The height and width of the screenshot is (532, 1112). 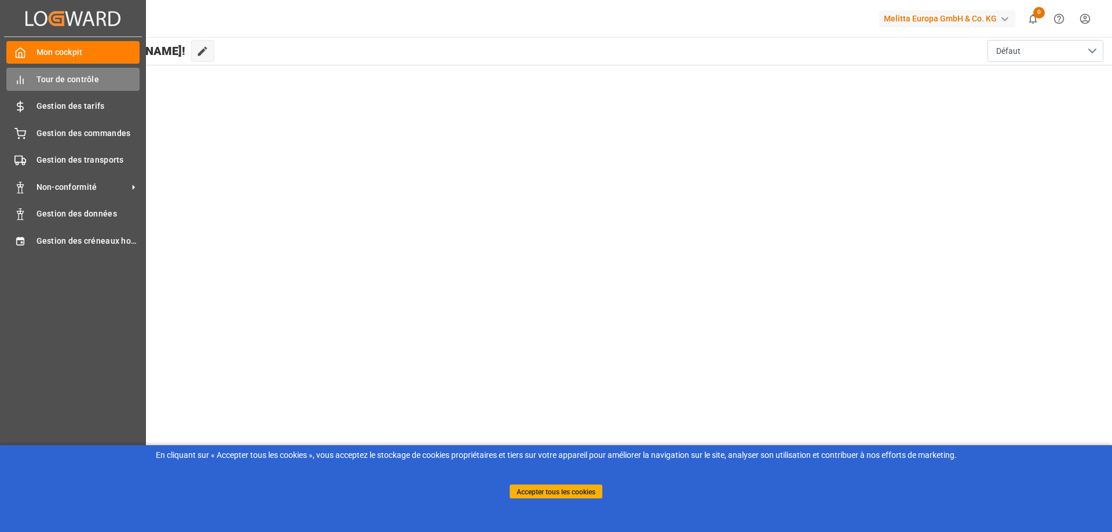 What do you see at coordinates (1039, 12) in the screenshot?
I see `font: 0` at bounding box center [1039, 12].